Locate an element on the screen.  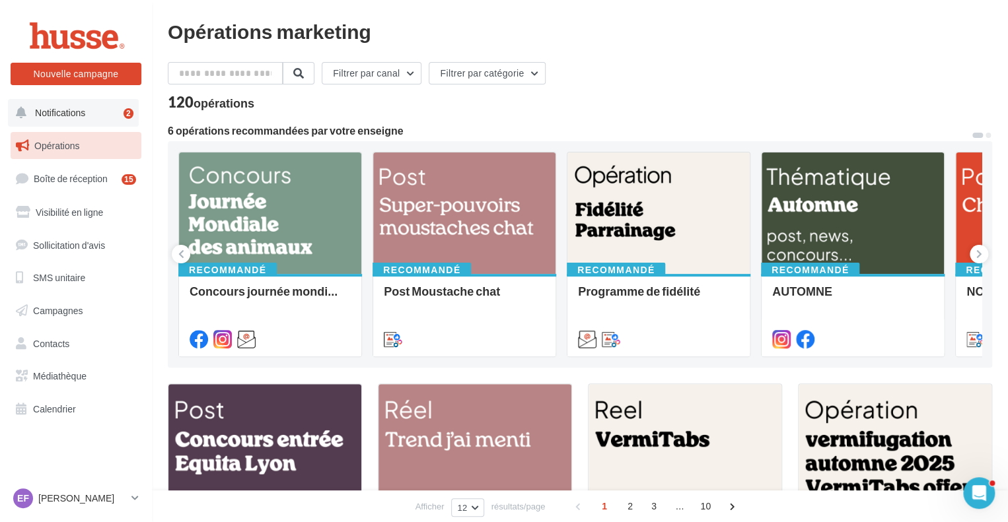
a: SMS unitaire is located at coordinates (76, 278).